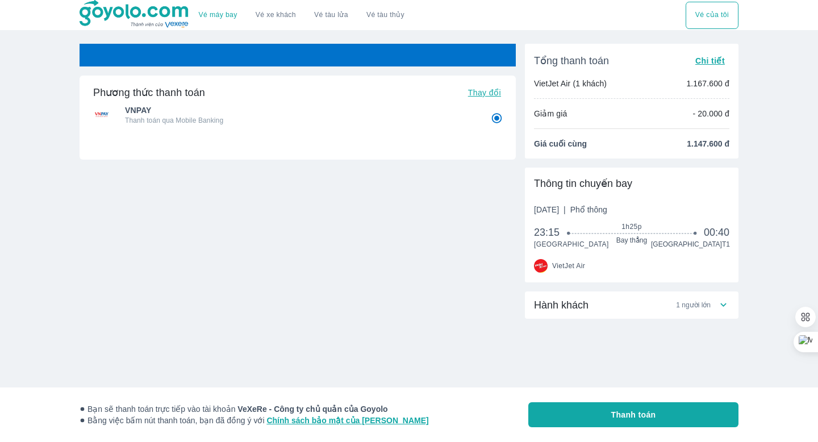 This screenshot has height=442, width=818. What do you see at coordinates (550, 114) in the screenshot?
I see `p: Giảm giá` at bounding box center [550, 114].